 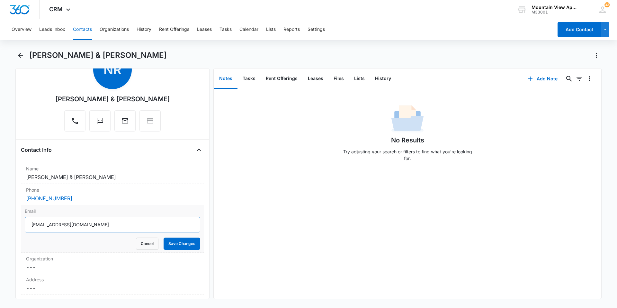 What do you see at coordinates (579, 30) in the screenshot?
I see `button: Add Contact` at bounding box center [579, 30].